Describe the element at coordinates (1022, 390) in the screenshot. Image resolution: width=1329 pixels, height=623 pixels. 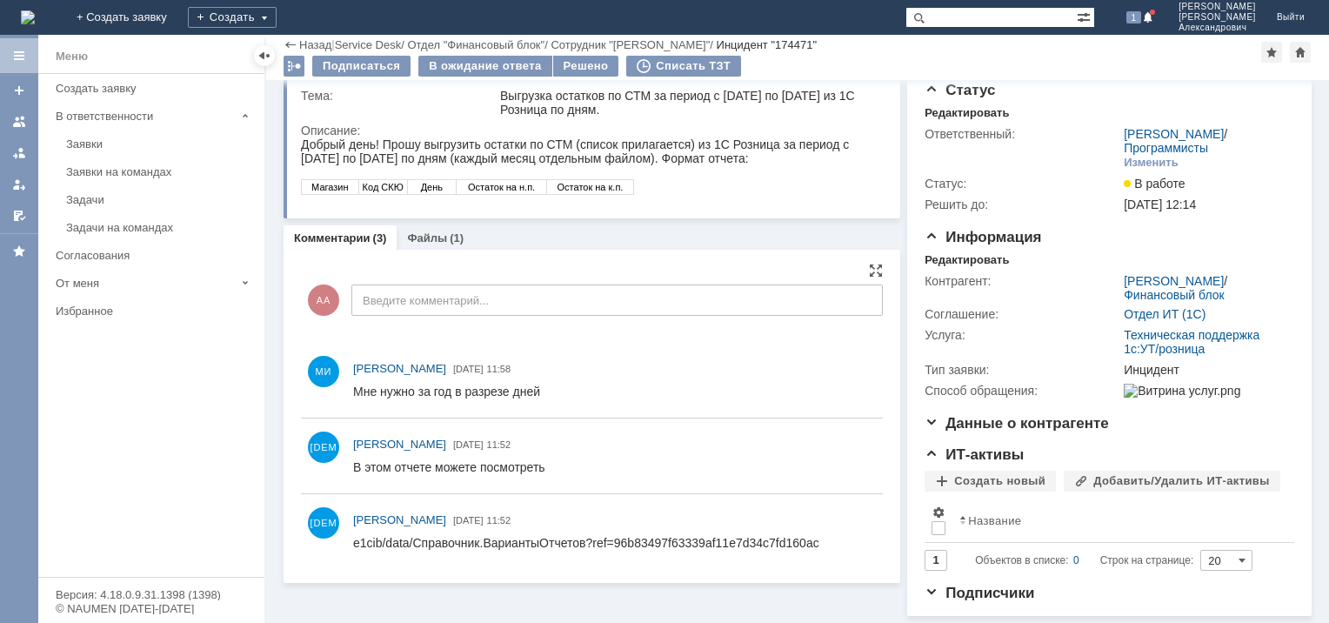
I see `div: Способ обращения:` at that location.